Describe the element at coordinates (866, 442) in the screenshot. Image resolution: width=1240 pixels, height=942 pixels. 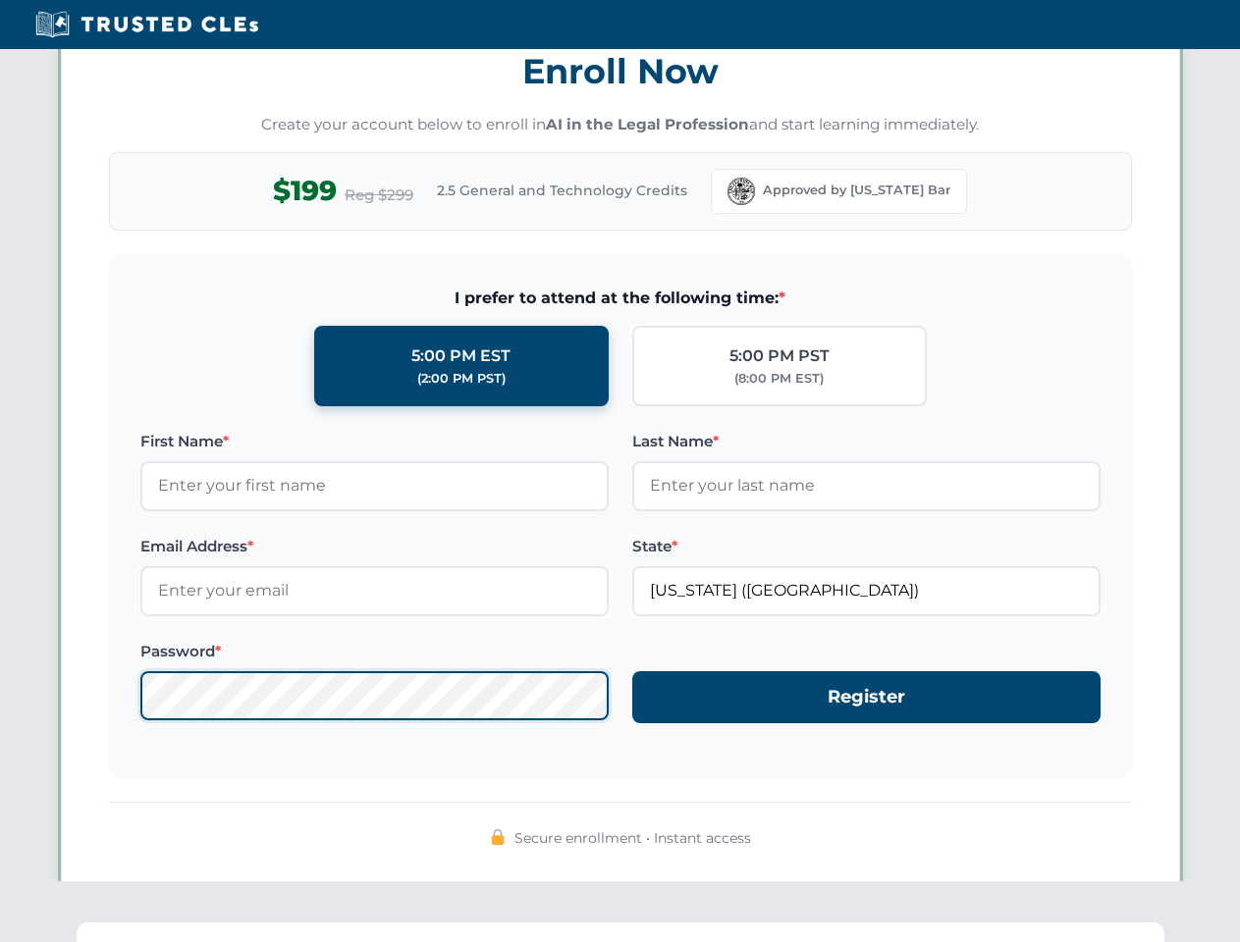
I see `label: Last Name` at that location.